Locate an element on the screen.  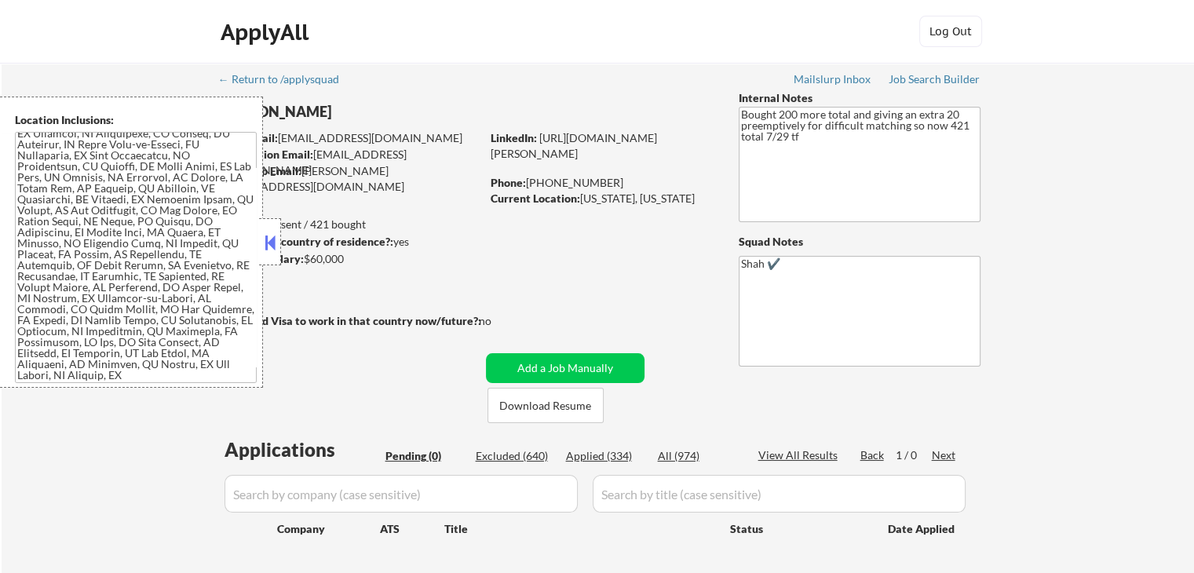
button: Download Resume is located at coordinates (546, 405).